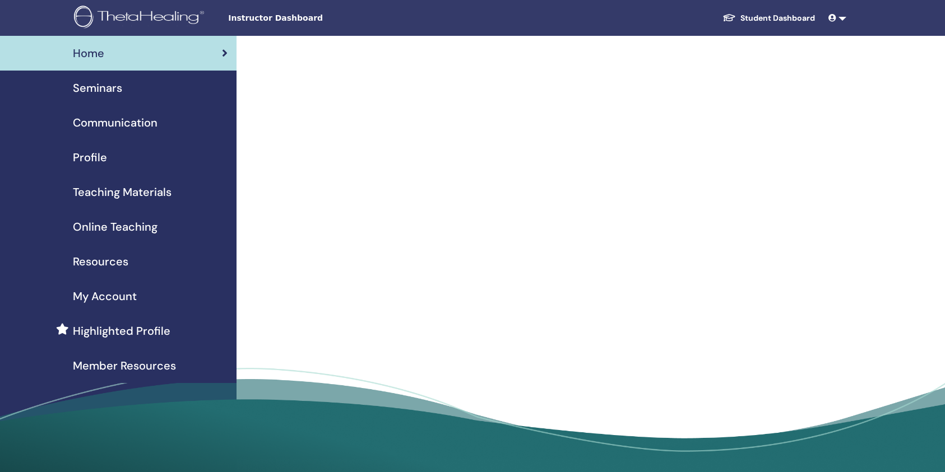 This screenshot has width=945, height=472. What do you see at coordinates (115, 123) in the screenshot?
I see `span: Communication` at bounding box center [115, 123].